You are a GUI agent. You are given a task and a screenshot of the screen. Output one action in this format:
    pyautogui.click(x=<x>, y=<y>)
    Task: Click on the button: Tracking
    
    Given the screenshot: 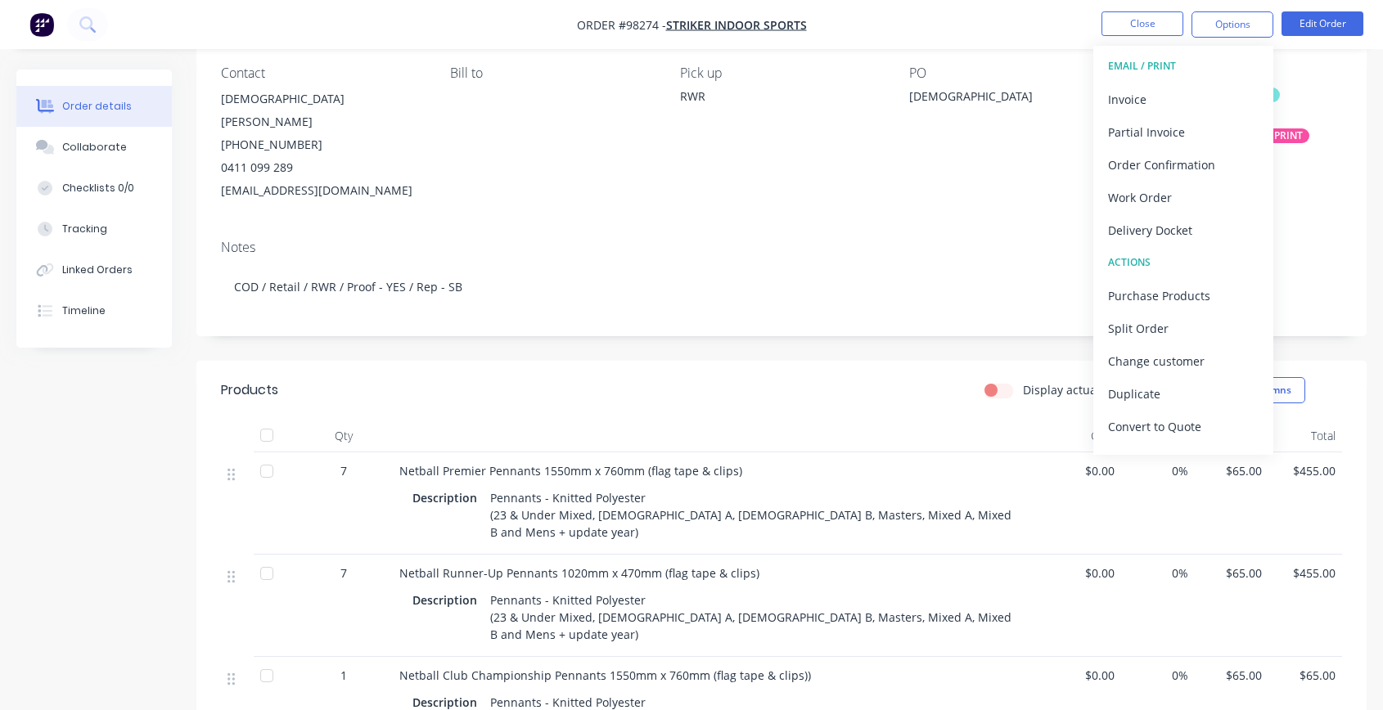 What is the action you would take?
    pyautogui.click(x=94, y=229)
    